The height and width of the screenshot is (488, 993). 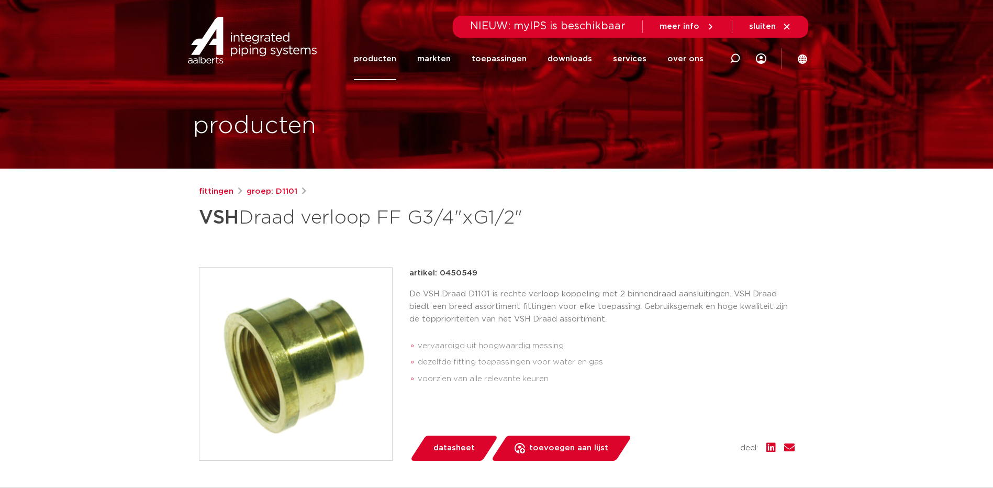 I want to click on strong: VSH, so click(x=219, y=218).